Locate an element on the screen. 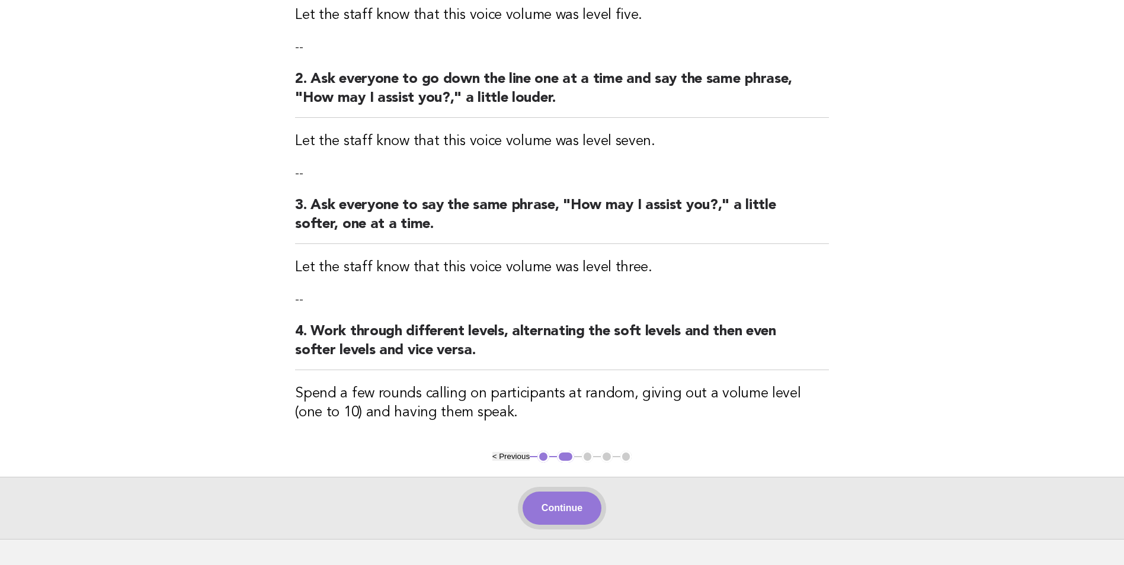 The width and height of the screenshot is (1124, 565). h3: Let the staff know that this voice volume was level seven. is located at coordinates (562, 142).